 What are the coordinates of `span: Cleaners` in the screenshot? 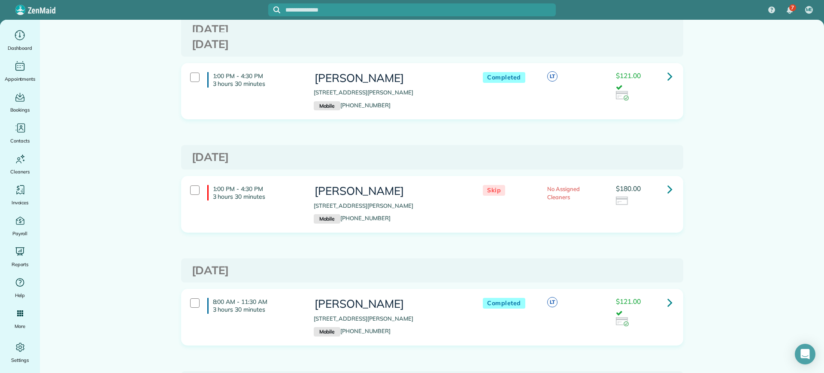 It's located at (20, 172).